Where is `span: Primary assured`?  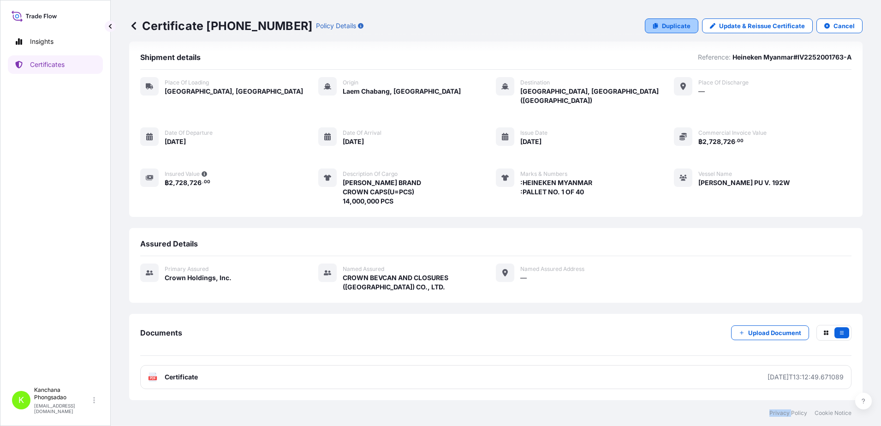
span: Primary assured is located at coordinates (186, 269).